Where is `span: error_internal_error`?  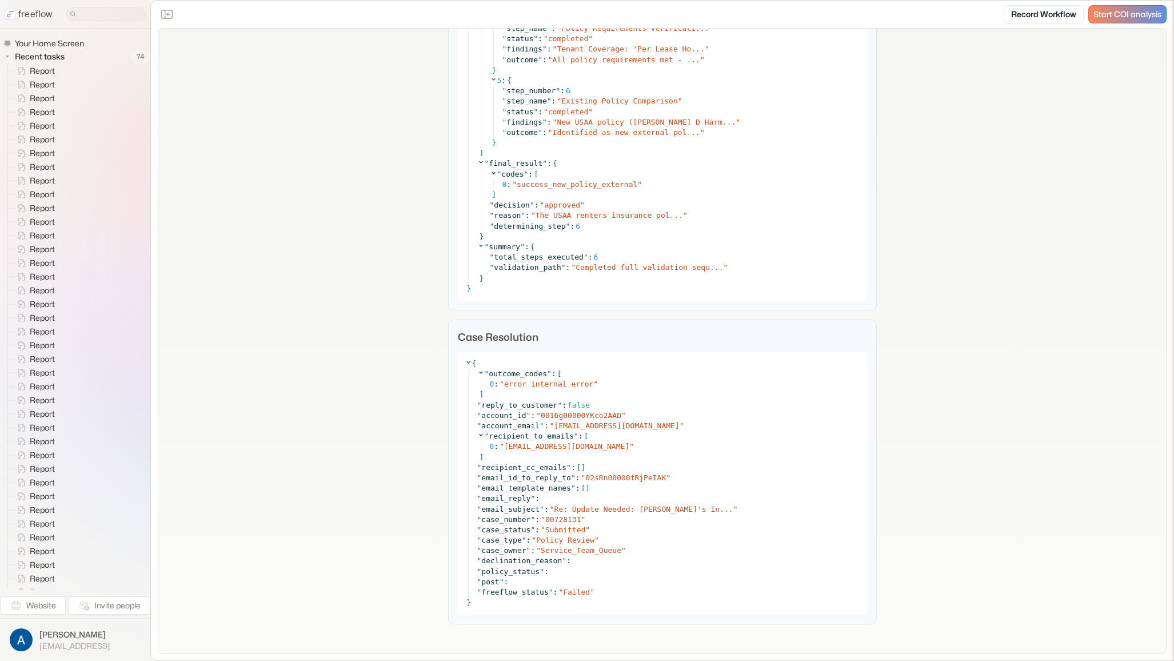 span: error_internal_error is located at coordinates (549, 384).